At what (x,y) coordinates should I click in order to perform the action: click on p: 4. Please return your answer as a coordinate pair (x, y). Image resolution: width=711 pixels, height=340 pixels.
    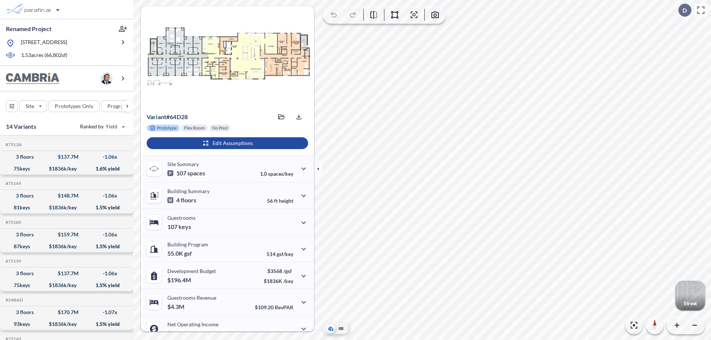
    Looking at the image, I should click on (182, 200).